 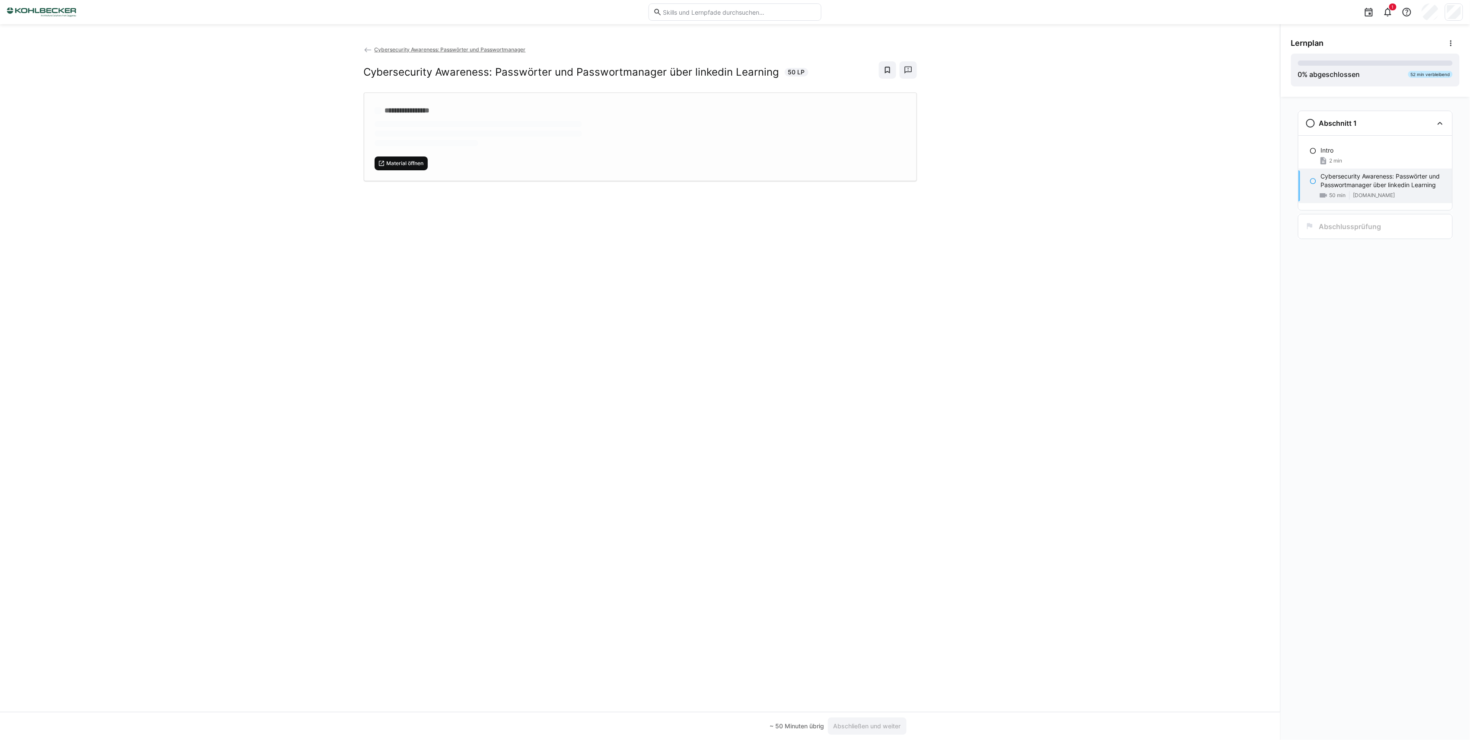 What do you see at coordinates (1336, 161) in the screenshot?
I see `span: 2 min` at bounding box center [1336, 161].